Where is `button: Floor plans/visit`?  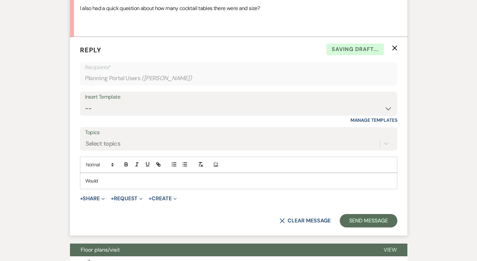 button: Floor plans/visit is located at coordinates (221, 250).